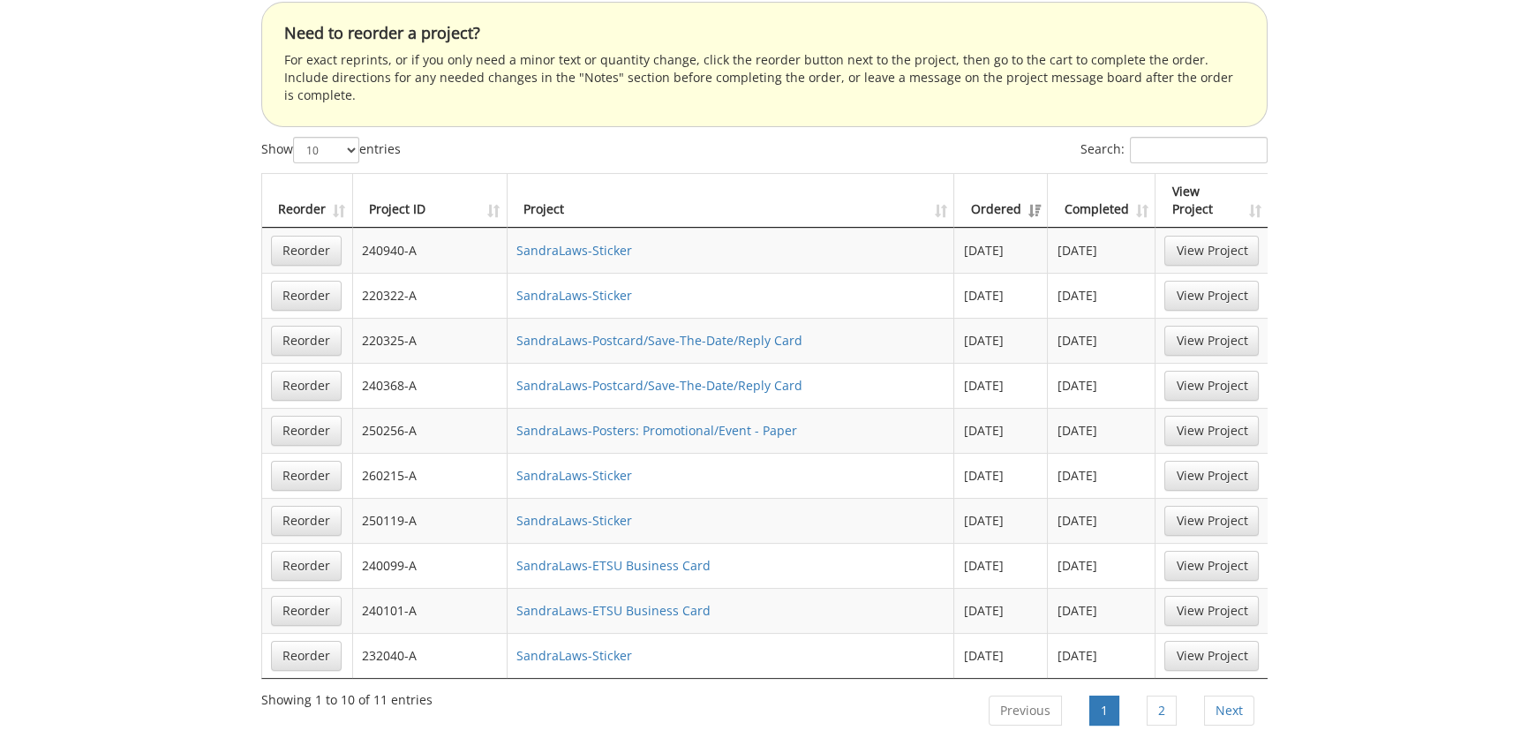  What do you see at coordinates (1174, 150) in the screenshot?
I see `label: Search:` at bounding box center [1174, 150].